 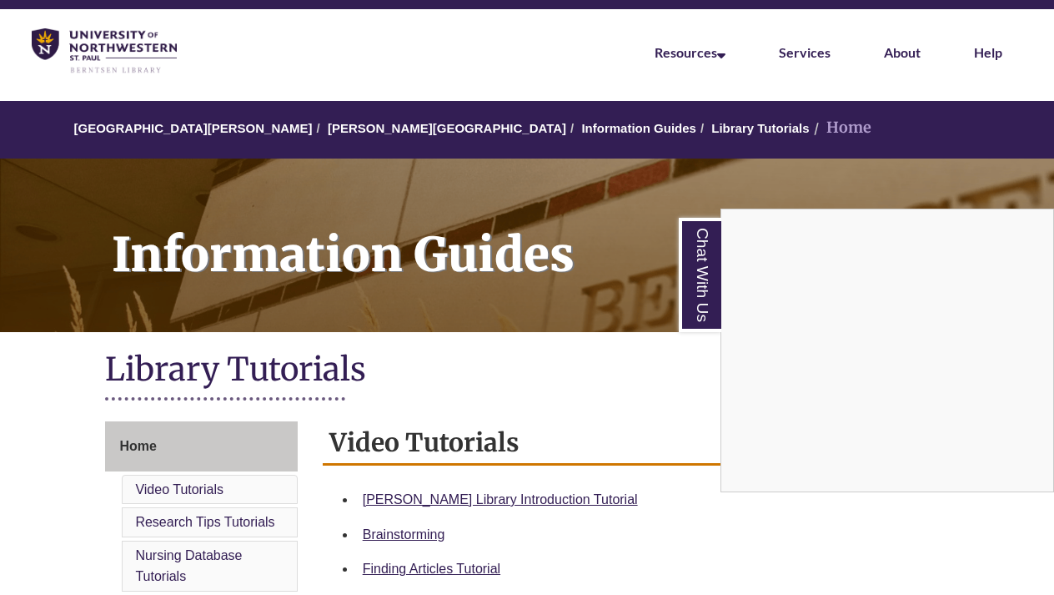 What do you see at coordinates (805, 52) in the screenshot?
I see `a: Services` at bounding box center [805, 52].